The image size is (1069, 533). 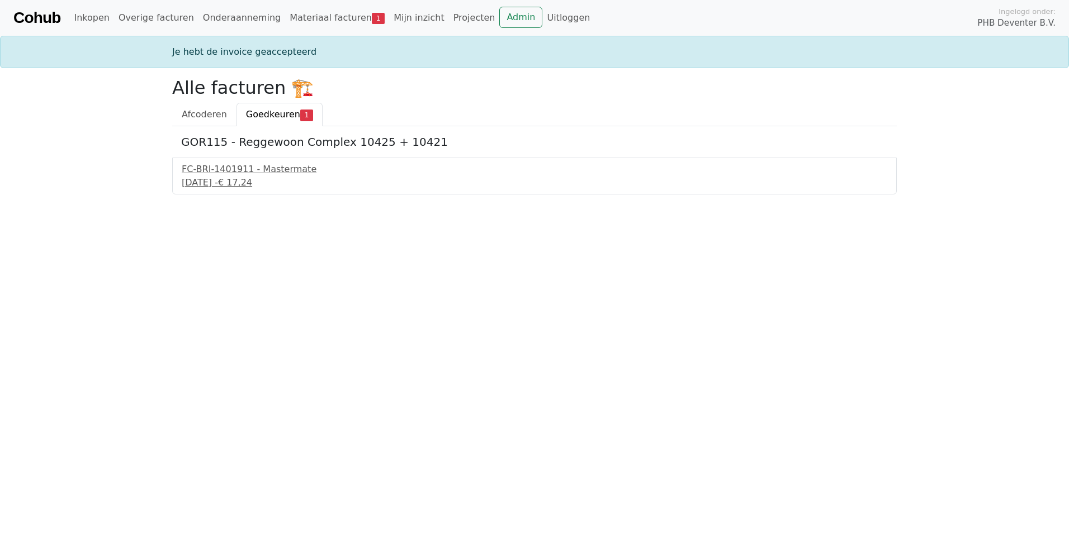 What do you see at coordinates (337, 18) in the screenshot?
I see `a: Materiaal facturen1` at bounding box center [337, 18].